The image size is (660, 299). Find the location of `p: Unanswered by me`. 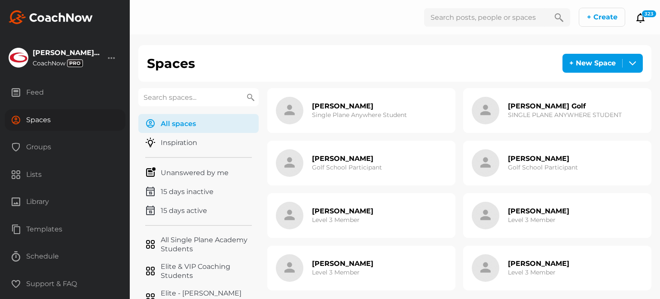

p: Unanswered by me is located at coordinates (195, 172).